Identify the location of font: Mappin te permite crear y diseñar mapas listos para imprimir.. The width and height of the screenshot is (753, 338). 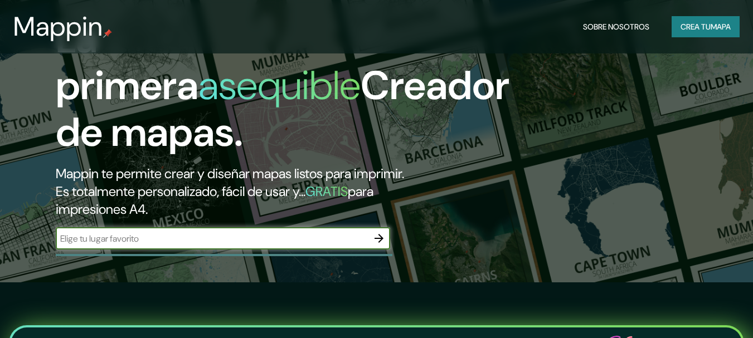
(230, 173).